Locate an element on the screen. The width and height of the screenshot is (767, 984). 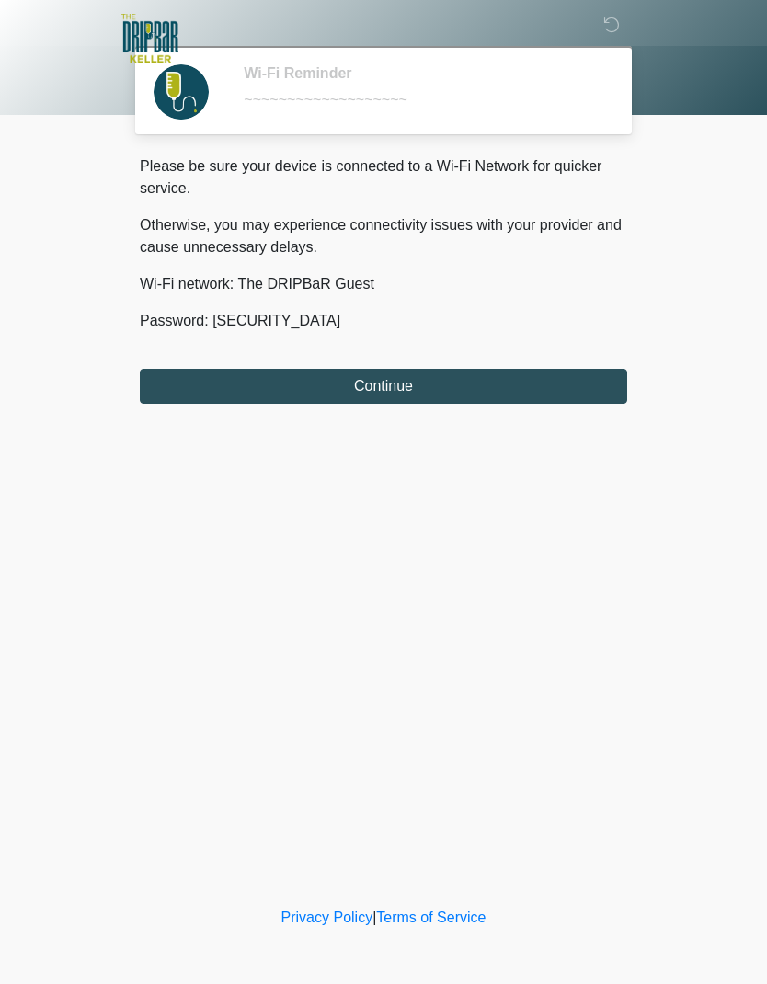
a: Privacy Policy is located at coordinates (328, 917).